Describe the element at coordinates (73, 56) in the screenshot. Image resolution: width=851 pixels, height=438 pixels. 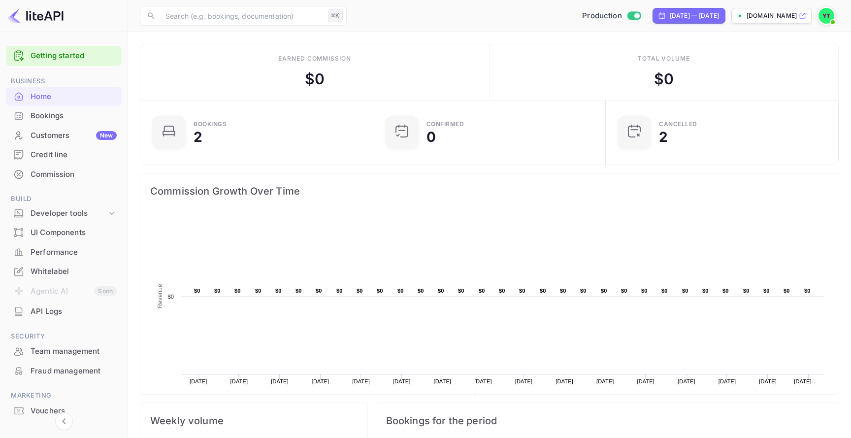
I see `a: Getting started` at that location.